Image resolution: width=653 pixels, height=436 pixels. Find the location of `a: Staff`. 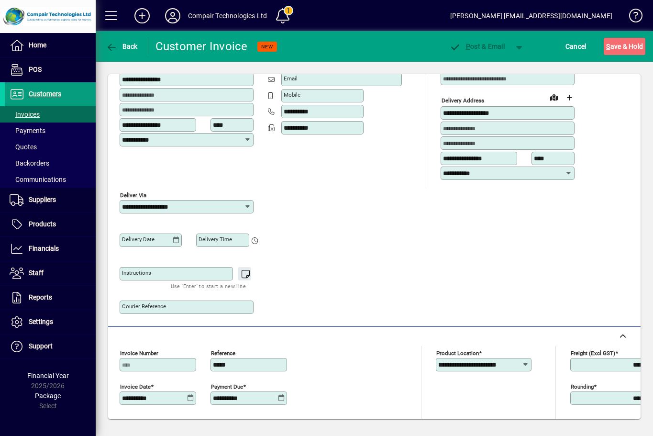

a: Staff is located at coordinates (50, 273).